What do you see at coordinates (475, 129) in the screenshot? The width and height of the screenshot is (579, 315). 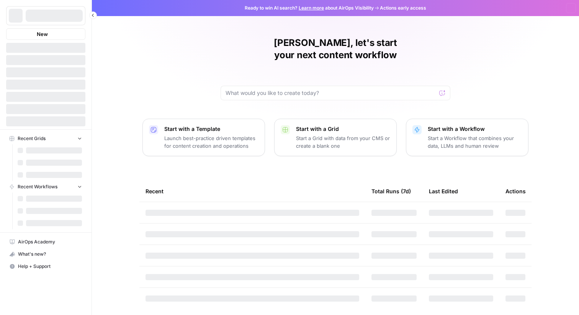 I see `p: Start with a Workflow` at bounding box center [475, 129].